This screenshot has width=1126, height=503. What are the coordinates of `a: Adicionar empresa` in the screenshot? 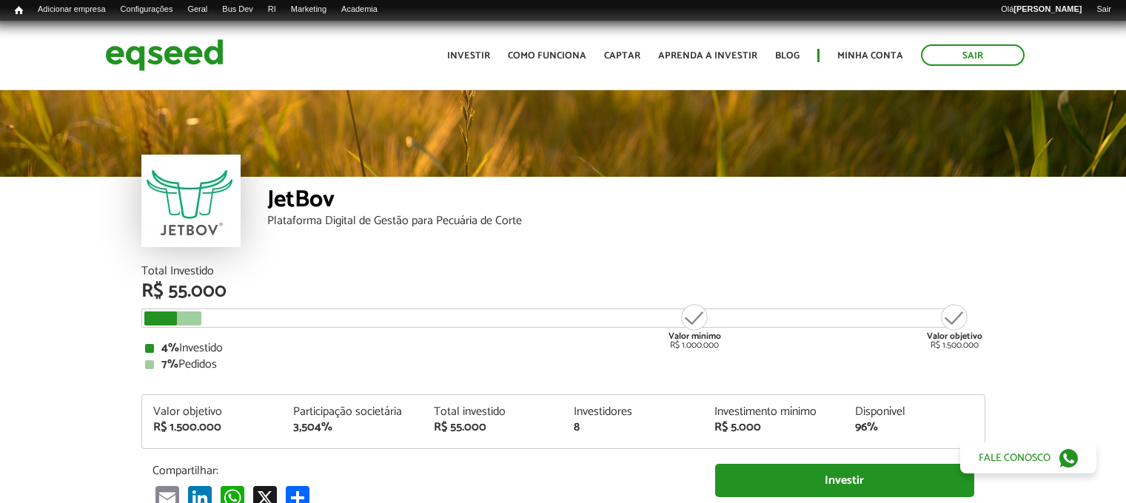 It's located at (72, 10).